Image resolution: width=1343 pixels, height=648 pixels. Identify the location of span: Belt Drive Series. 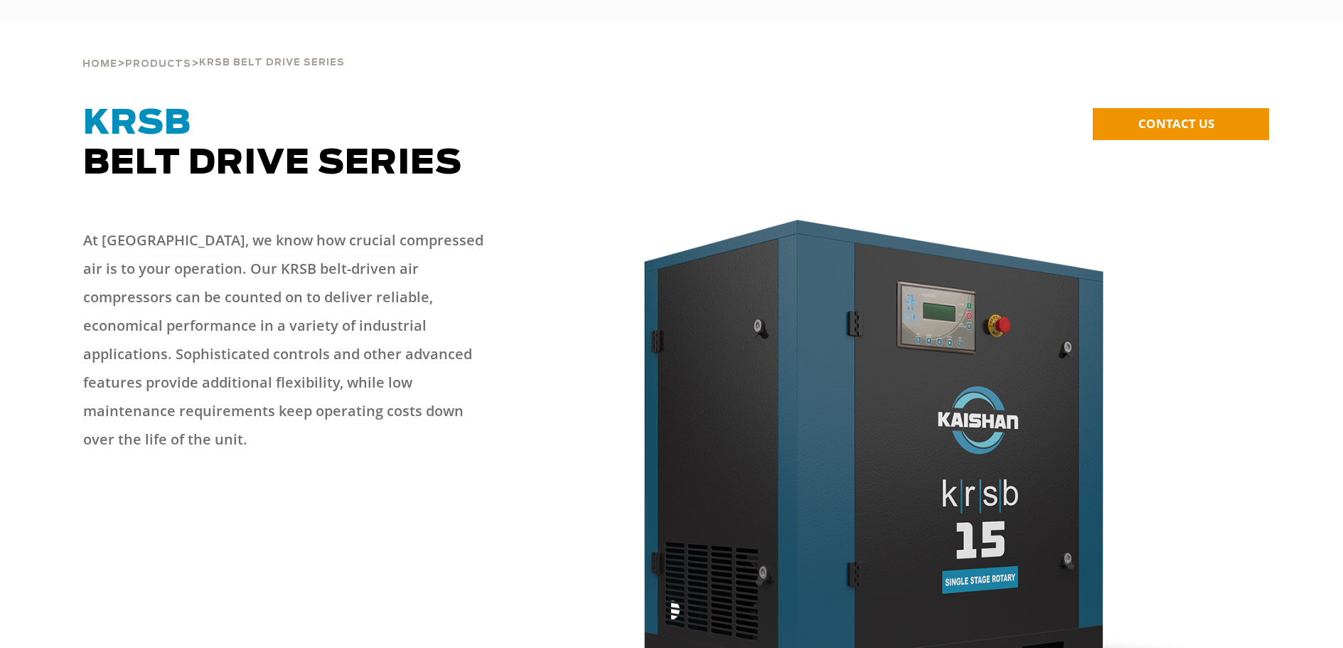
(272, 144).